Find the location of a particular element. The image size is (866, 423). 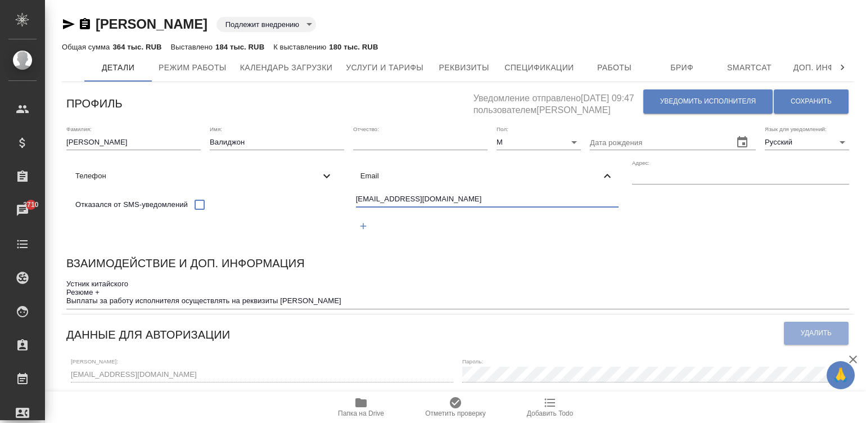

span: Smartcat is located at coordinates (750, 68).